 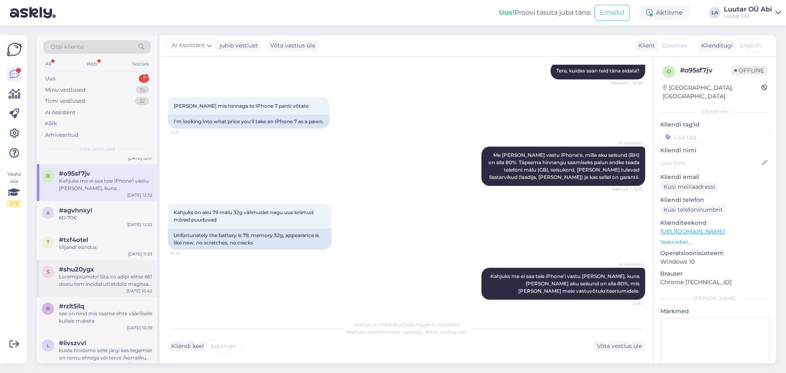 What do you see at coordinates (186, 346) in the screenshot?
I see `div: Kliendi keel` at bounding box center [186, 346].